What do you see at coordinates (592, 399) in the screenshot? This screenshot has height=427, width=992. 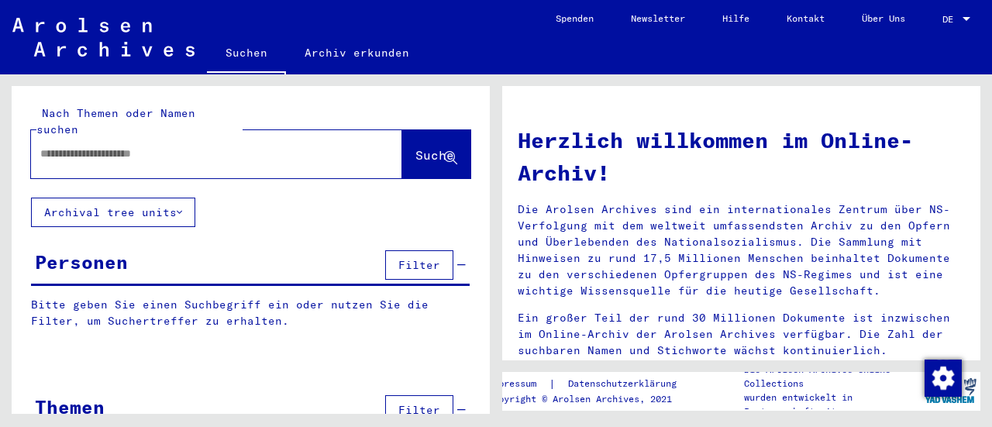 I see `p: Copyright © Arolsen Archives, 2021` at bounding box center [592, 399].